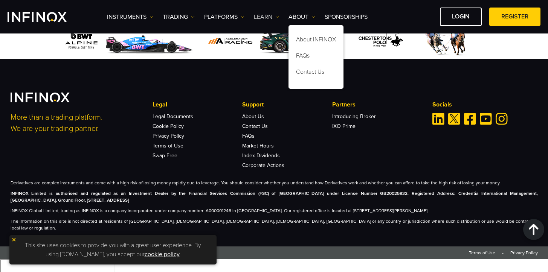 Image resolution: width=548 pixels, height=272 pixels. I want to click on a: Swap Free, so click(165, 155).